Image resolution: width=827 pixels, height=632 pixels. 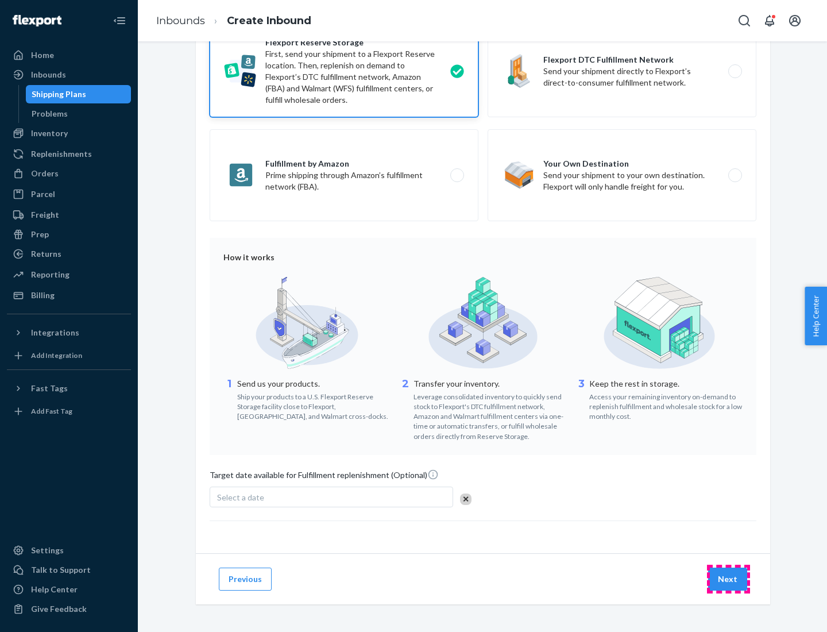 What do you see at coordinates (581, 399) in the screenshot?
I see `div: 3` at bounding box center [581, 399].